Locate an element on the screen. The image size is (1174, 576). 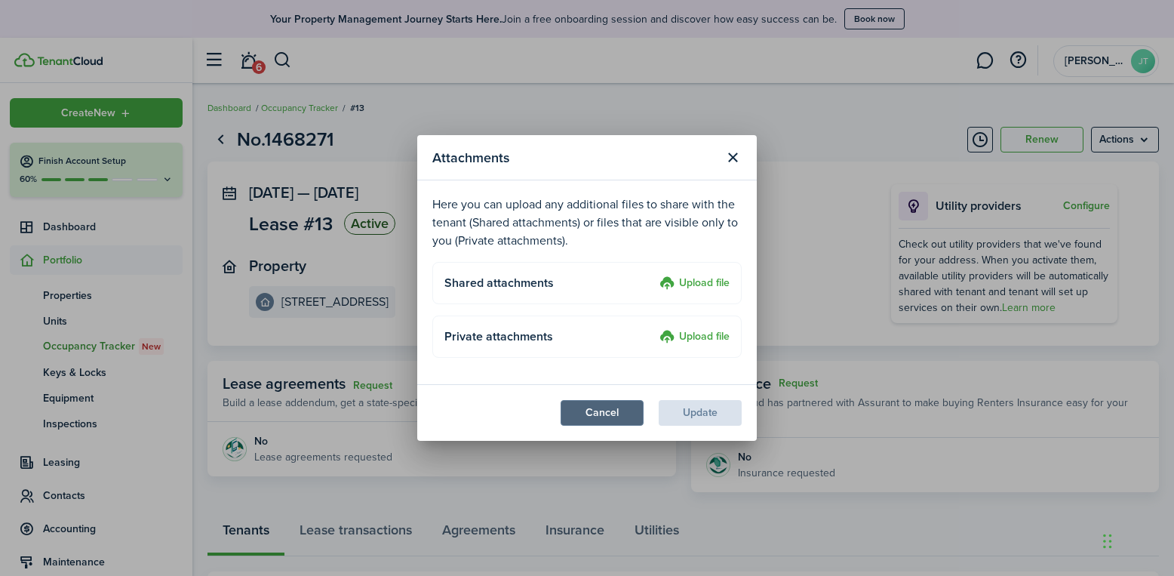
div: Drag is located at coordinates (1107, 541).